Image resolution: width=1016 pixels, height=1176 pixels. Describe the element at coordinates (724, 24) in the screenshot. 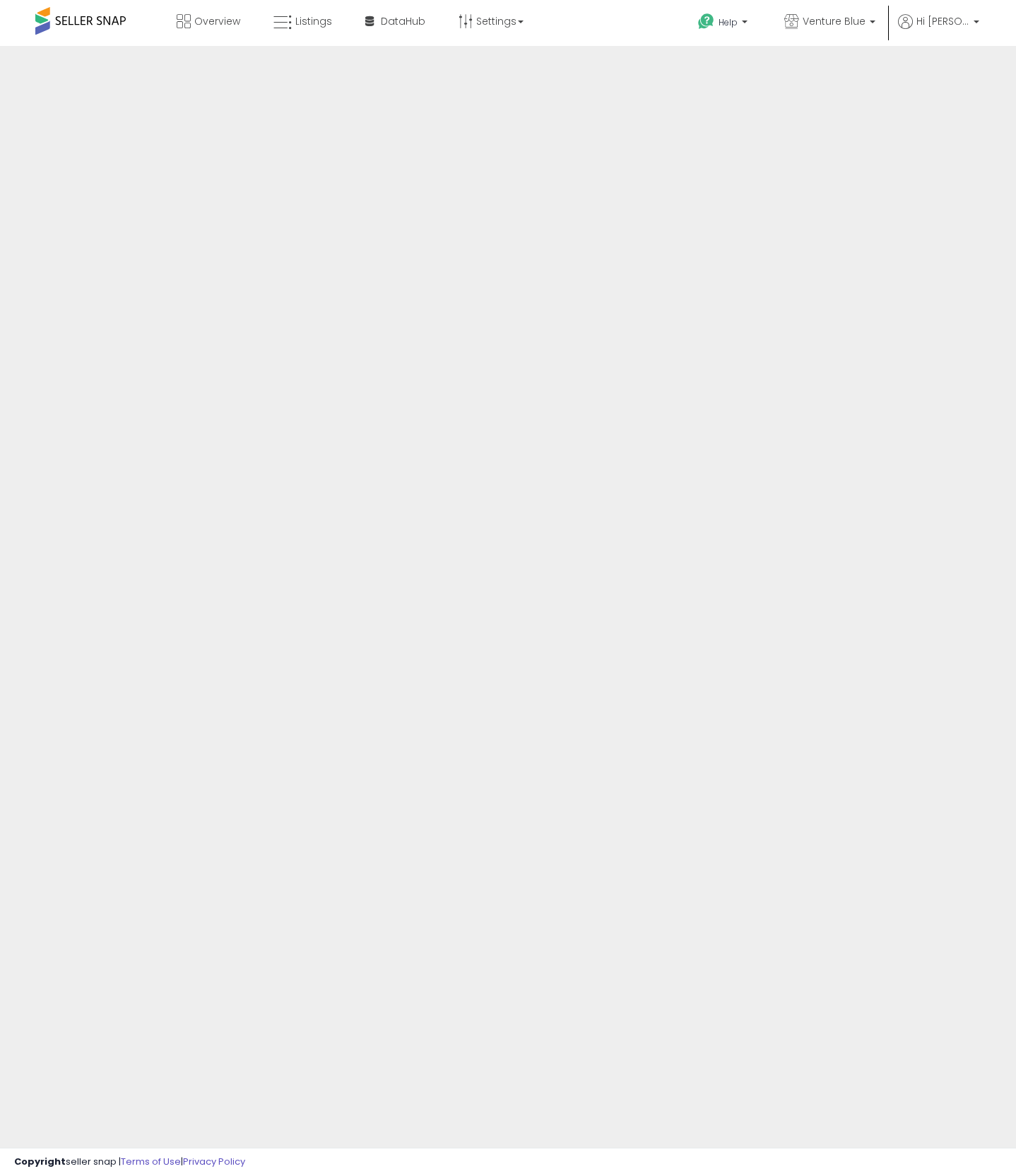

I see `a: Help` at that location.